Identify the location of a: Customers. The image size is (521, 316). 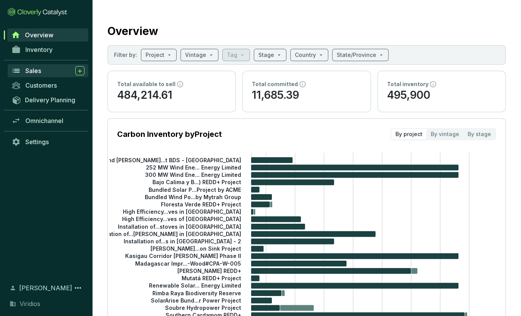
(48, 85).